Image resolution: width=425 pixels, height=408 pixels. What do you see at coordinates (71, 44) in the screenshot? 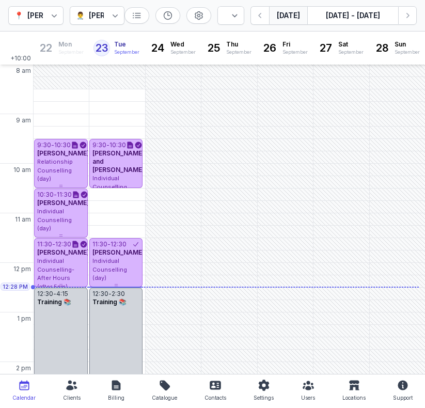
I see `span: Mon` at bounding box center [71, 44].